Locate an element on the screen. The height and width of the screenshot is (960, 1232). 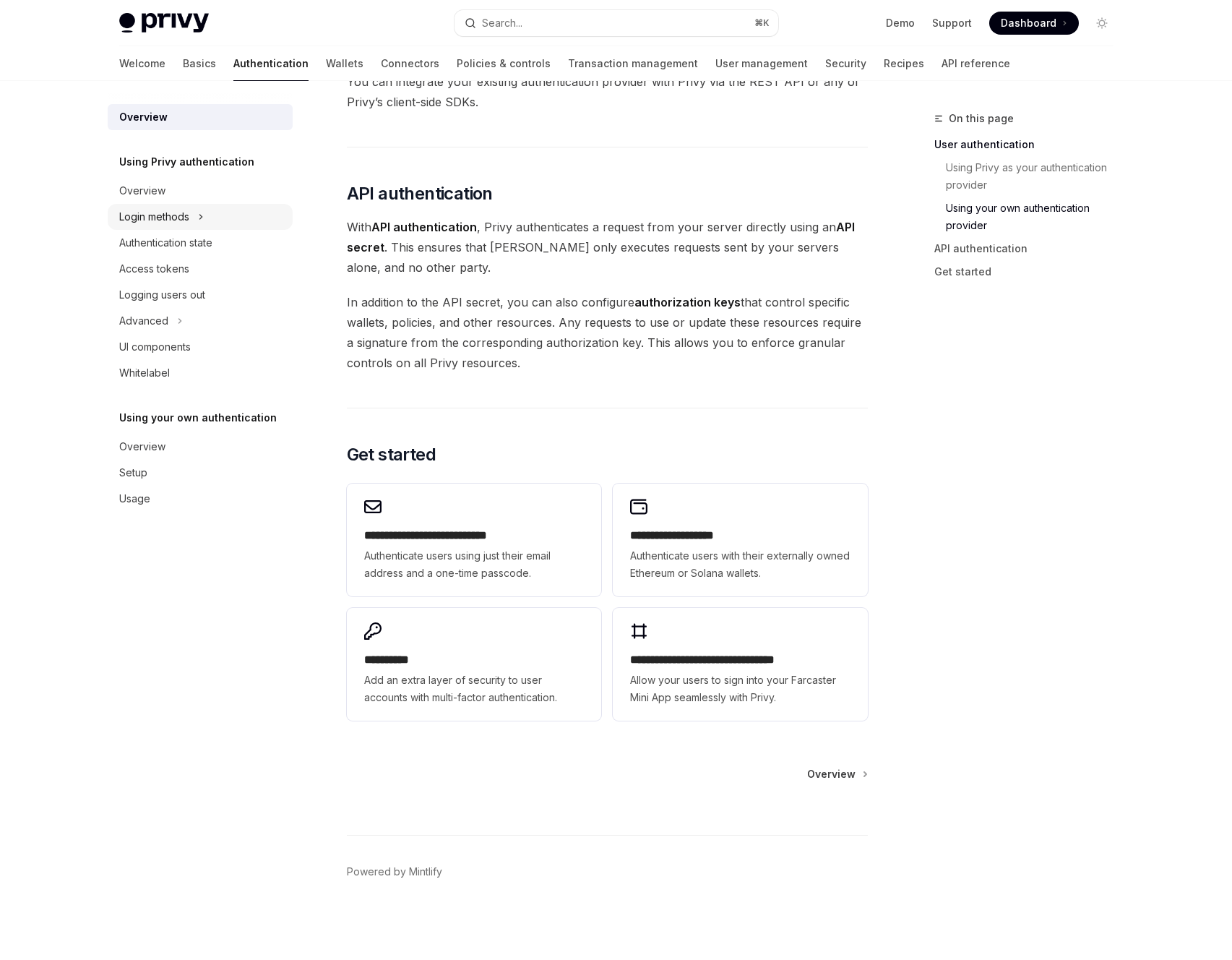
a: Dashboard is located at coordinates (1034, 23).